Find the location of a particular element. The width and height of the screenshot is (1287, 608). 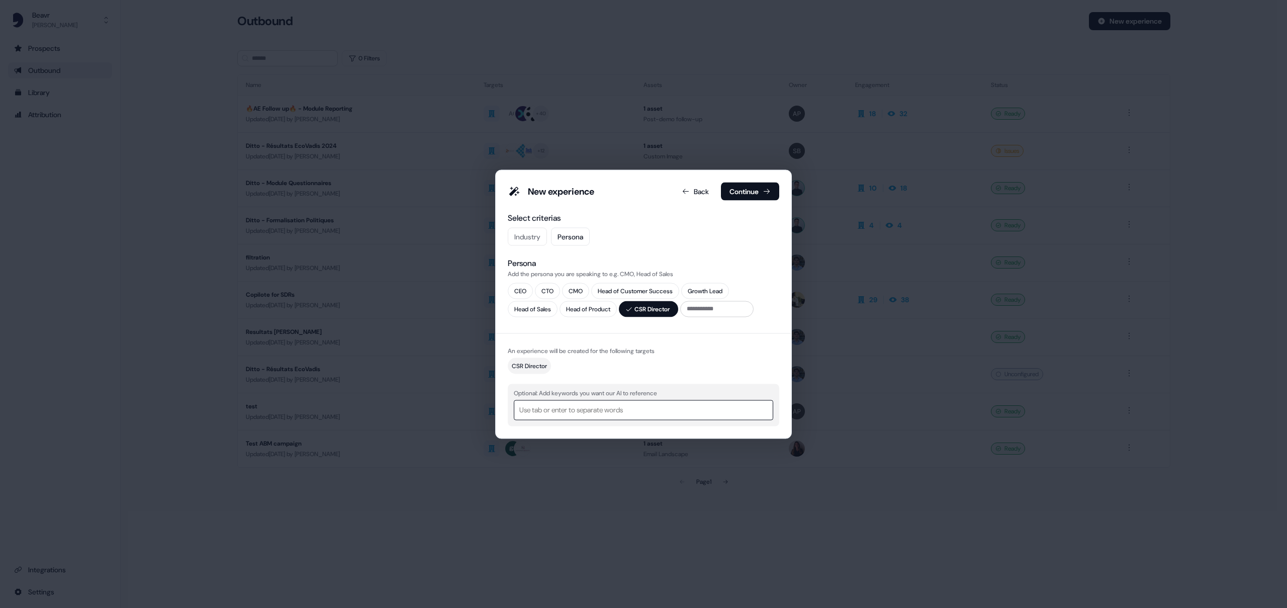

div: Persona is located at coordinates (643, 263).